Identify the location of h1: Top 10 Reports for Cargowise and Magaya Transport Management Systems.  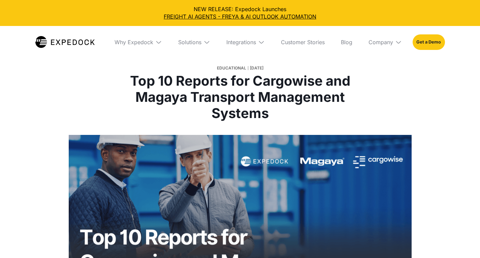
(240, 97).